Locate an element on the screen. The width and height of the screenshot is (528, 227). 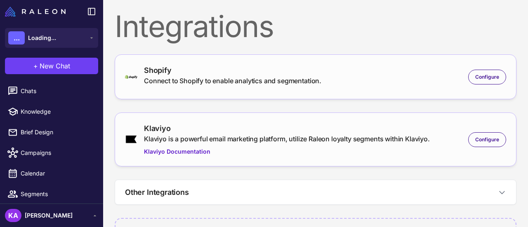
span: Segments is located at coordinates (57, 194).